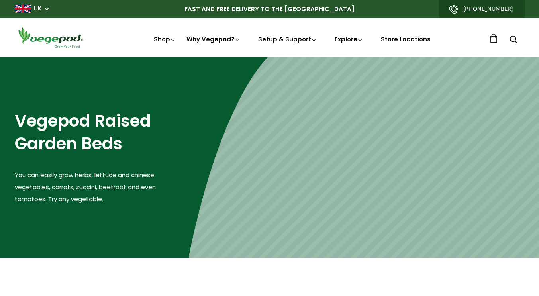  I want to click on a: Store Locations, so click(405, 39).